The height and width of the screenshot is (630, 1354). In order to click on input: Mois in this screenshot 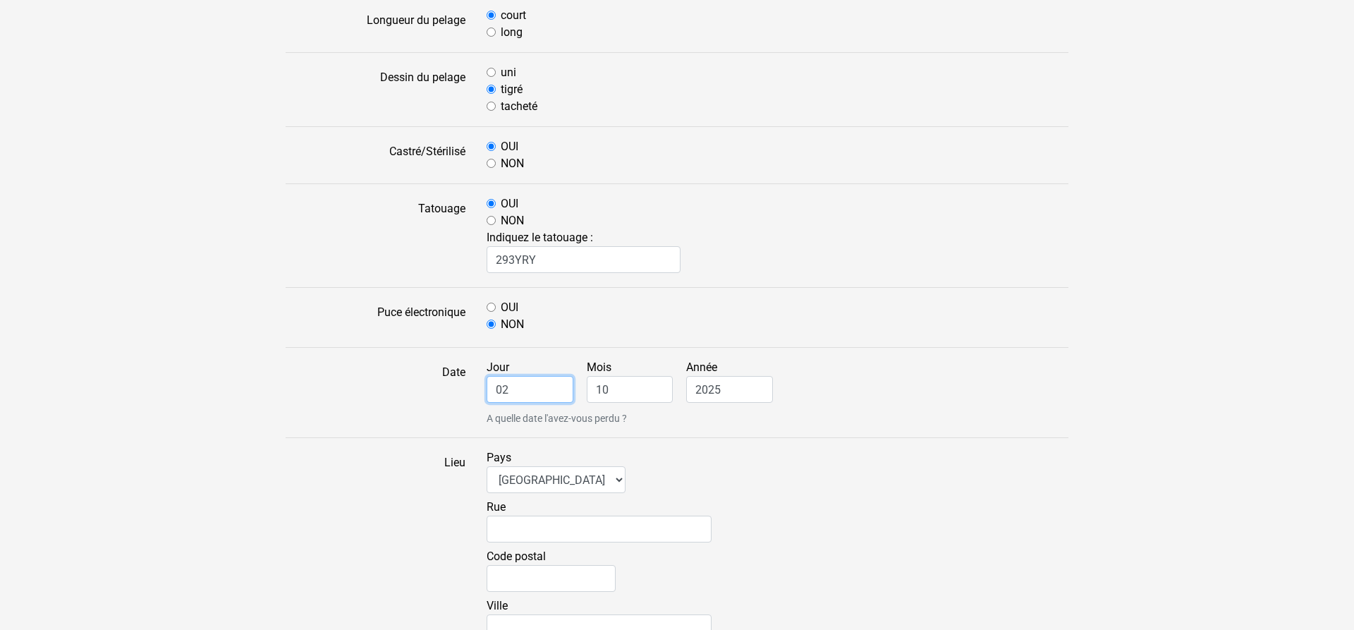, I will do `click(630, 389)`.